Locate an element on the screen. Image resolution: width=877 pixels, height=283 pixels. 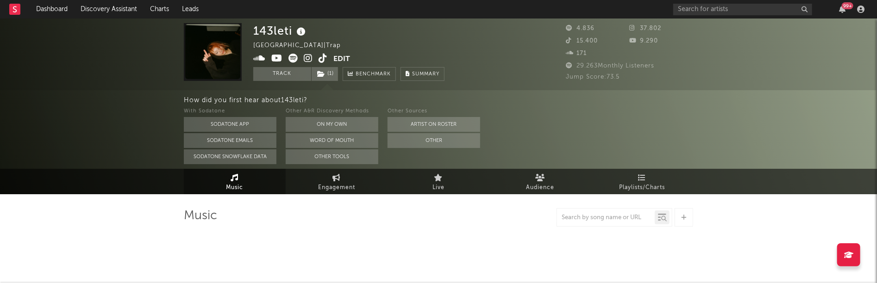
span: Playlists/Charts is located at coordinates (642, 188).